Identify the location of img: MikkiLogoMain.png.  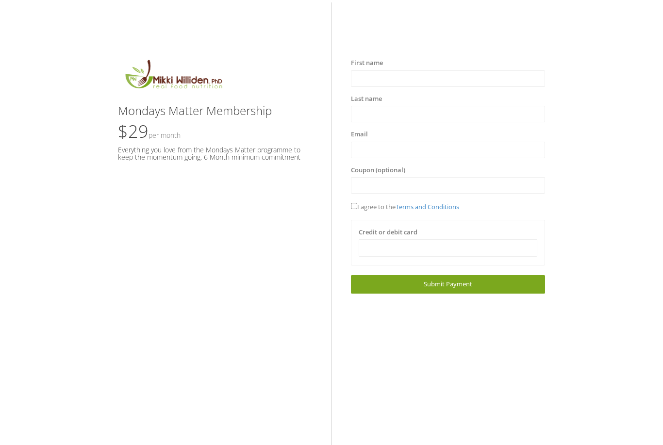
(173, 76).